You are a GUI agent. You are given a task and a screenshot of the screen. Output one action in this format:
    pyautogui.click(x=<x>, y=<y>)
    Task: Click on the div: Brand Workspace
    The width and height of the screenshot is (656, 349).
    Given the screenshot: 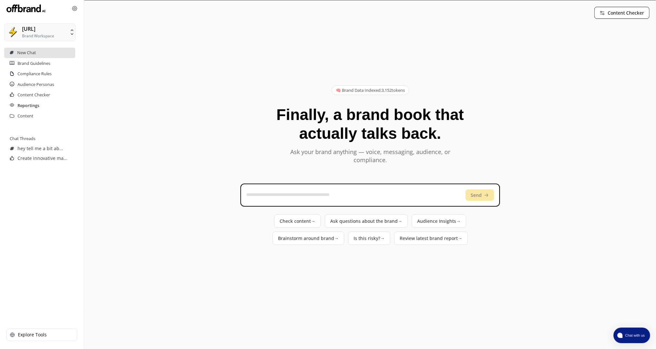 What is the action you would take?
    pyautogui.click(x=38, y=36)
    